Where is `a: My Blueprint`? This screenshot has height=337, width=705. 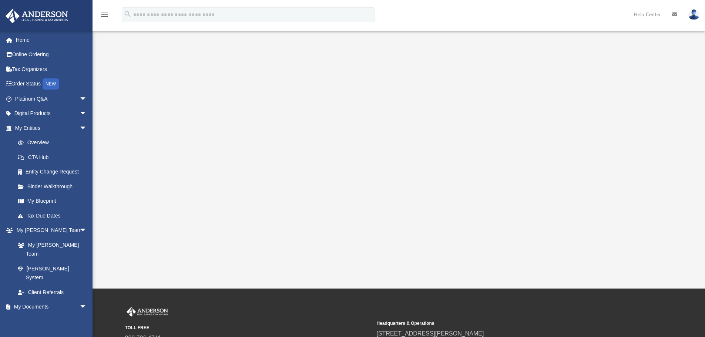 a: My Blueprint is located at coordinates (52, 201).